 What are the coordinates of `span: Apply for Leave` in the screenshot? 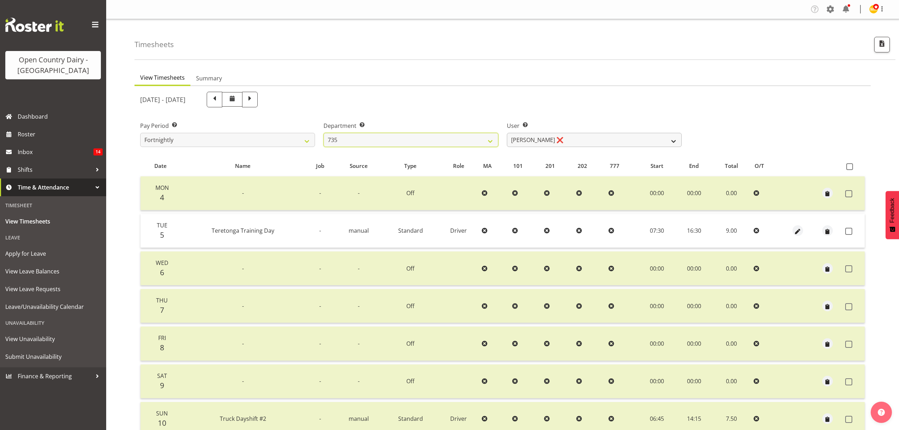 It's located at (53, 253).